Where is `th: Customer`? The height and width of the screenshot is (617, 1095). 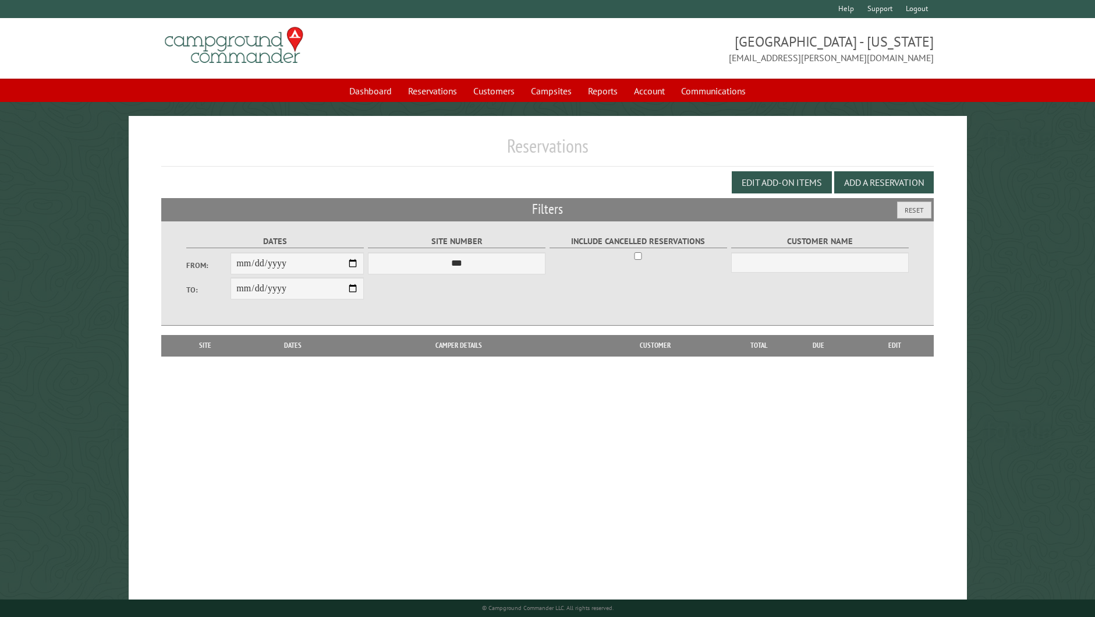
th: Customer is located at coordinates (655, 345).